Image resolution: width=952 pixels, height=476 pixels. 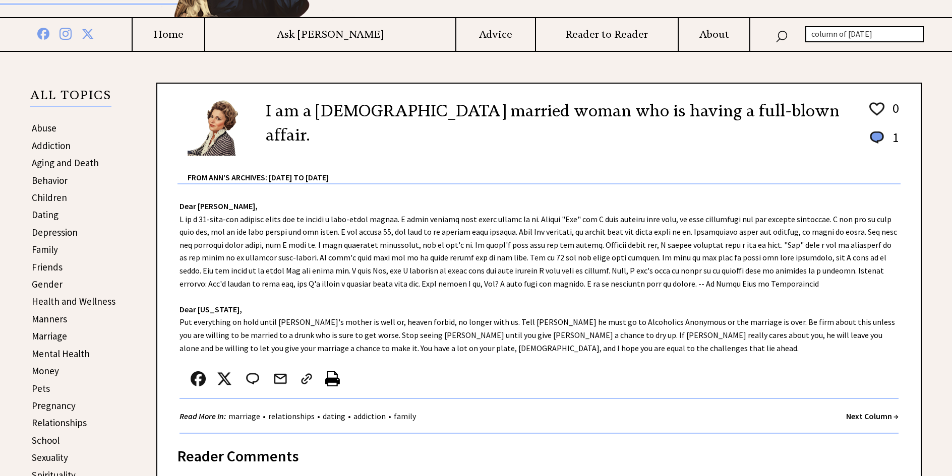 What do you see at coordinates (607, 34) in the screenshot?
I see `a: Reader to Reader` at bounding box center [607, 34].